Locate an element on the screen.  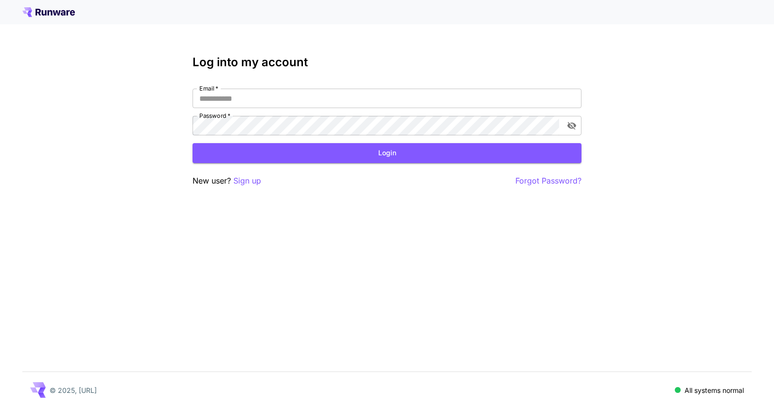
button: Forgot Password? is located at coordinates (549, 180).